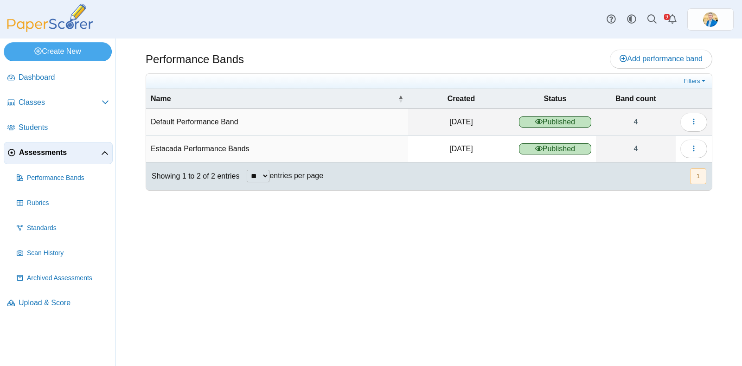  I want to click on span: Rubrics, so click(68, 203).